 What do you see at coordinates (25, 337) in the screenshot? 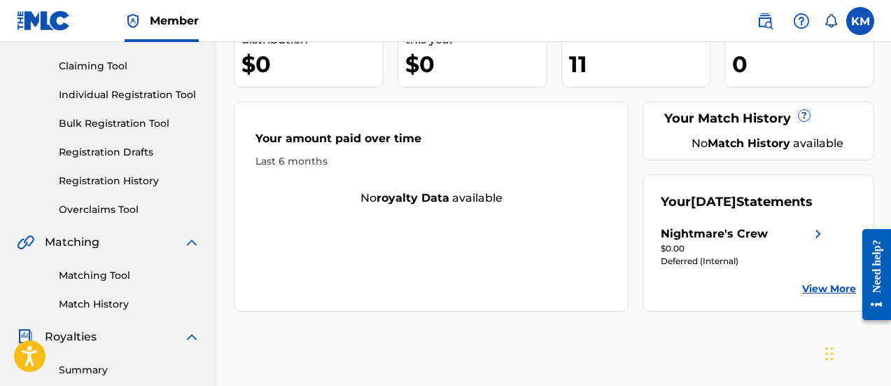
I see `img: Royalties` at bounding box center [25, 337].